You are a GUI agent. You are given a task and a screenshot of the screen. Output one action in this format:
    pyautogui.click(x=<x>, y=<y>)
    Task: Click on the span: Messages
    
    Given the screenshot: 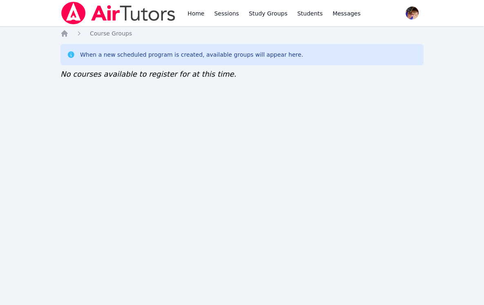 What is the action you would take?
    pyautogui.click(x=347, y=13)
    